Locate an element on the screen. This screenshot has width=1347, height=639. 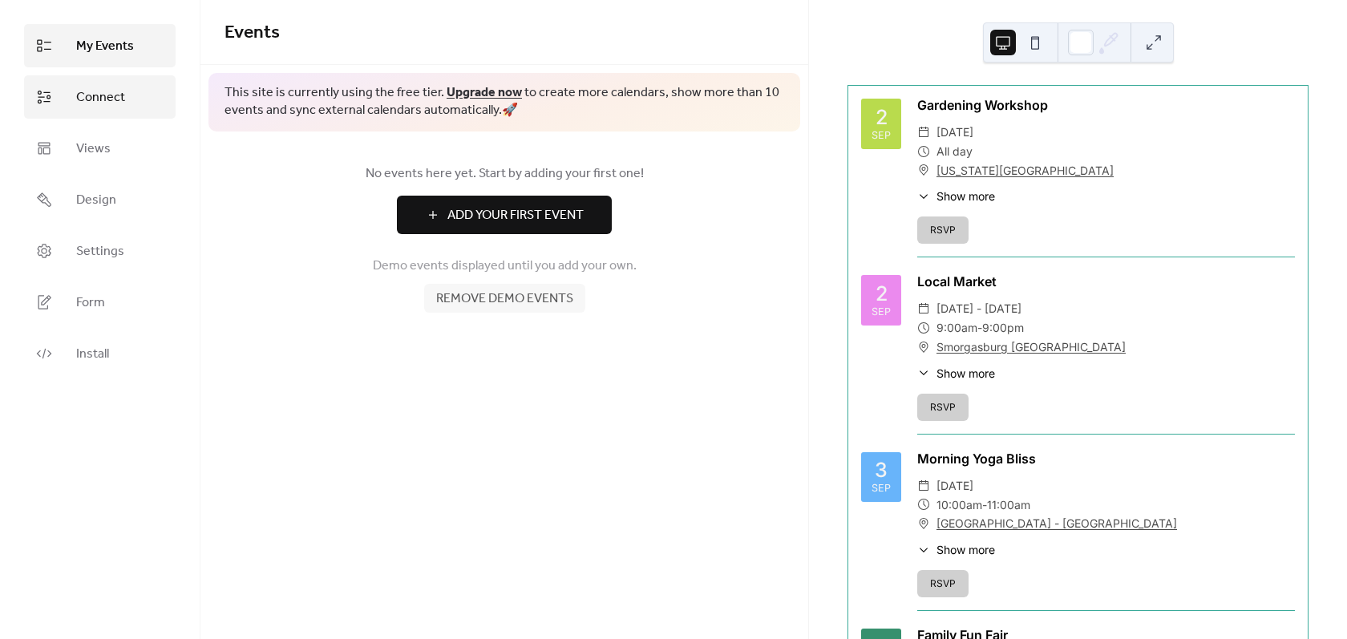
button: Remove demo events is located at coordinates (504, 298).